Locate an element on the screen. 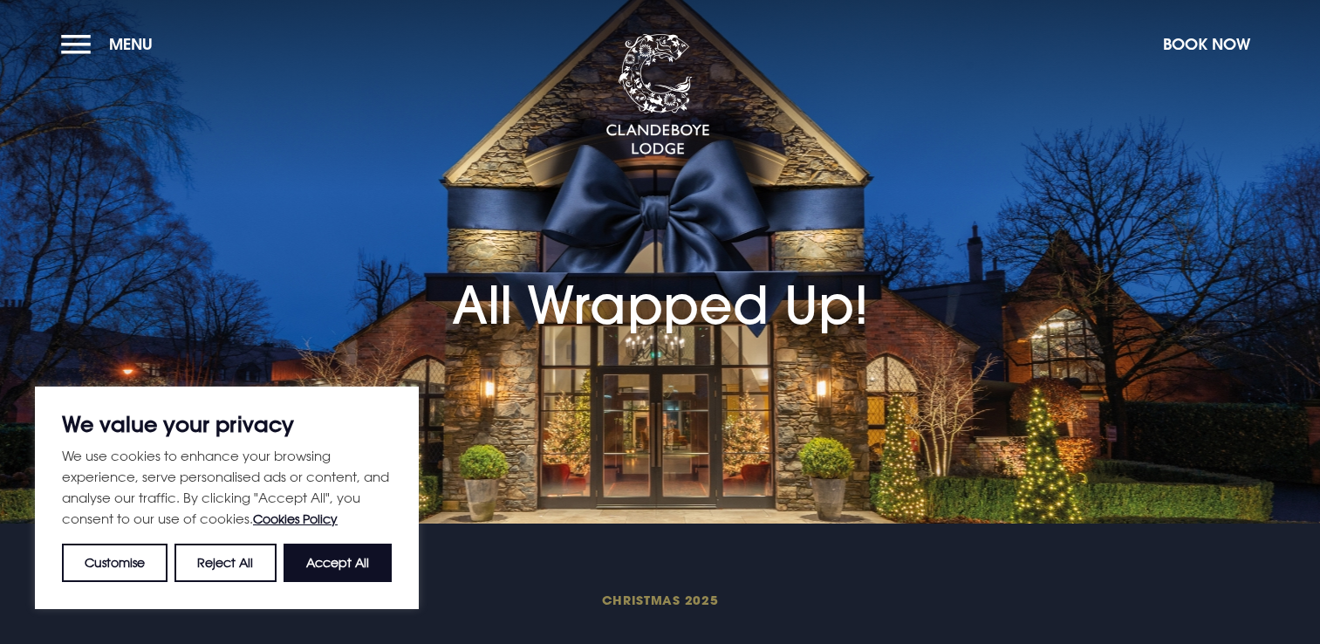  button: Customise is located at coordinates (114, 563).